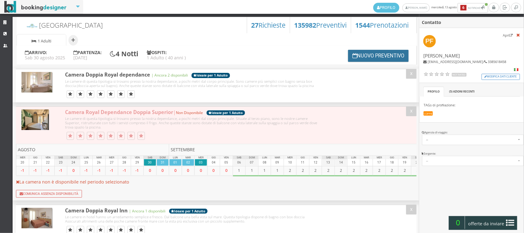 The width and height of the screenshot is (524, 233). Describe the element at coordinates (437, 74) in the screenshot. I see `div: Not Rated` at that location.